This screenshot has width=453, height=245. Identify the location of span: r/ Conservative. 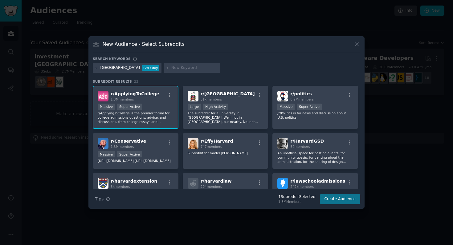
(128, 141).